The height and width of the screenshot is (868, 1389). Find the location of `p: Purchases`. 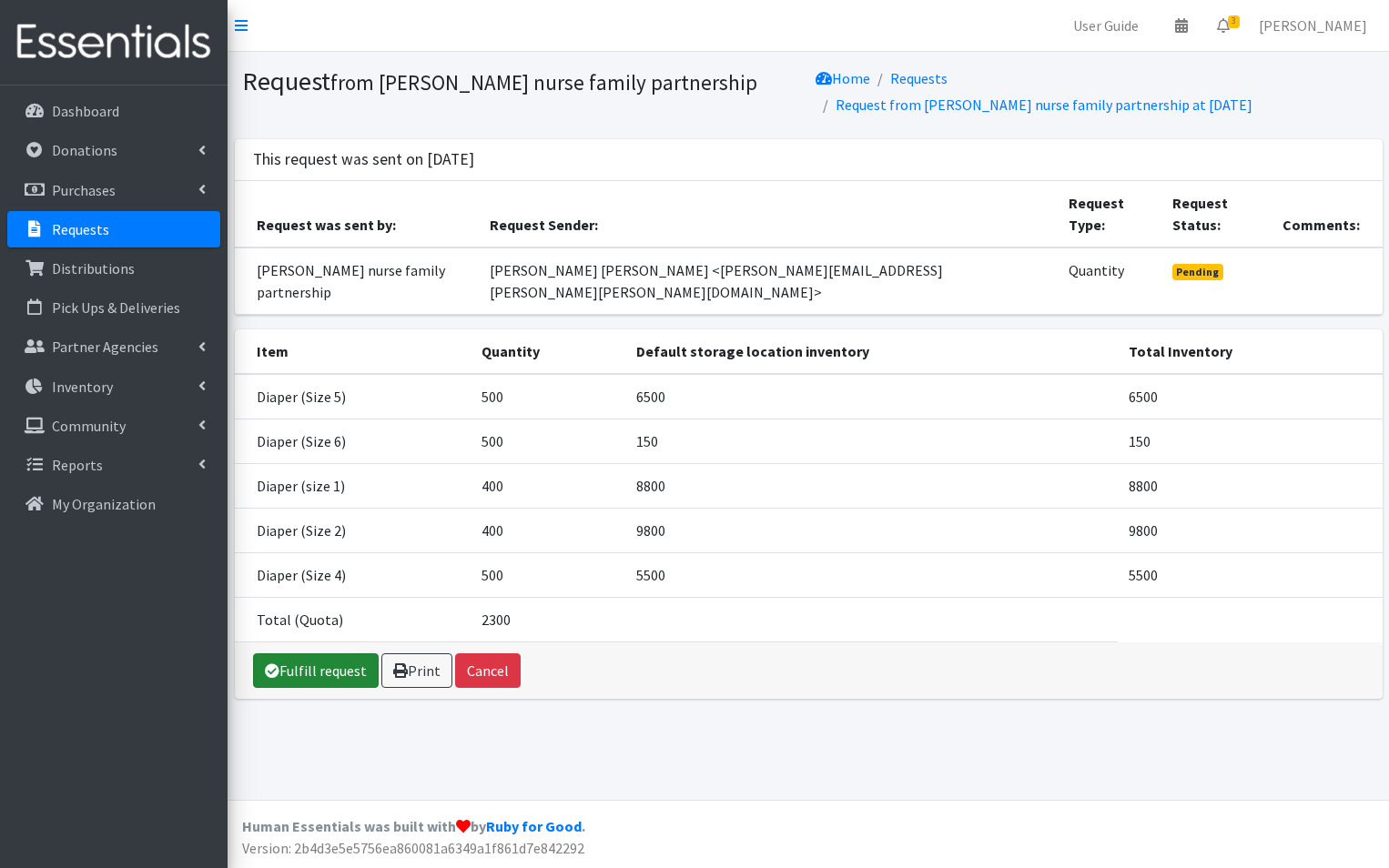

p: Purchases is located at coordinates (84, 190).